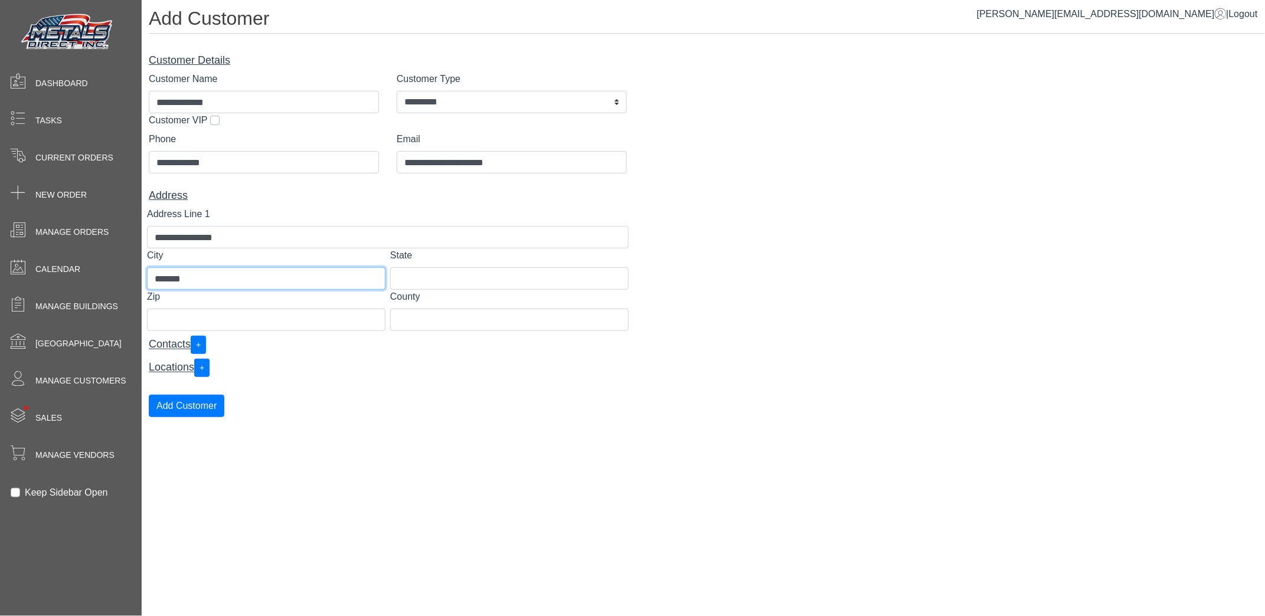 The image size is (1265, 616). What do you see at coordinates (75, 455) in the screenshot?
I see `span: Manage Vendors` at bounding box center [75, 455].